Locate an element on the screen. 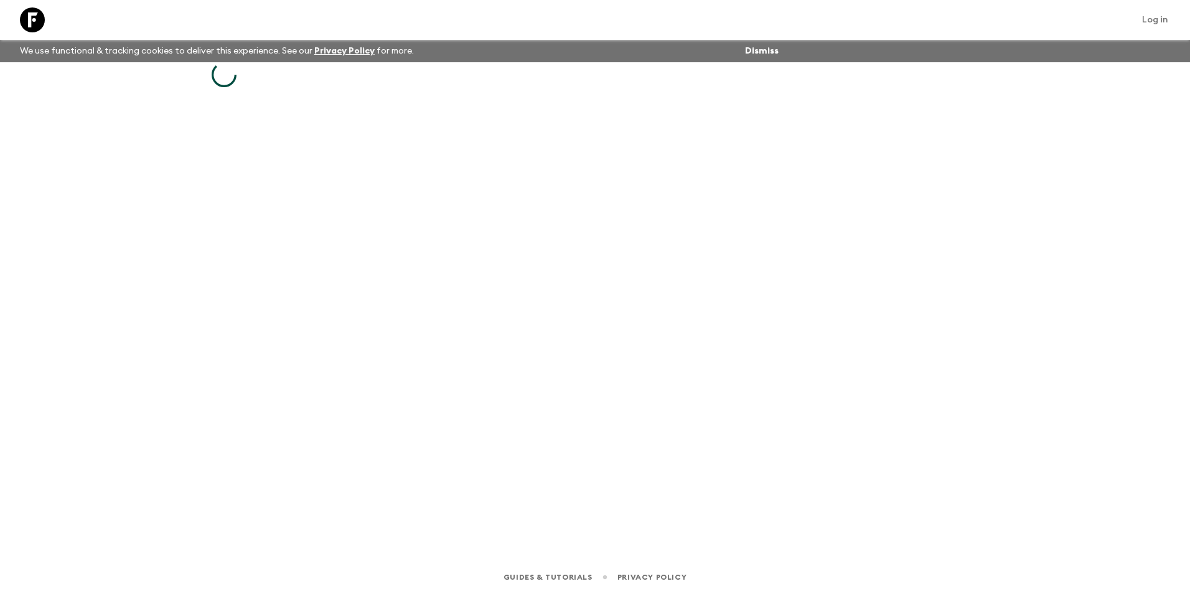 The width and height of the screenshot is (1190, 594). a: Log in is located at coordinates (1155, 20).